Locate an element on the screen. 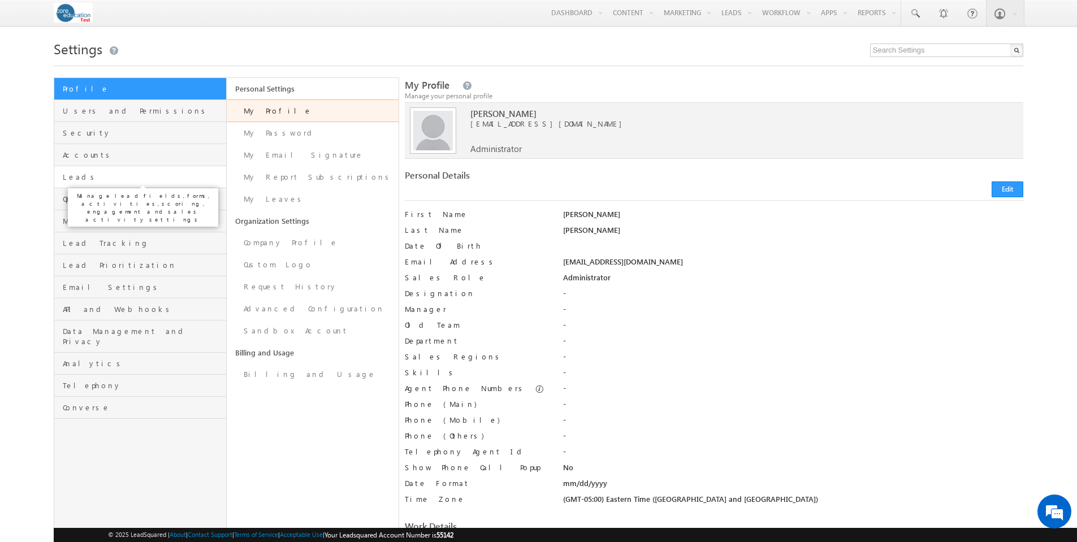 The width and height of the screenshot is (1077, 542). label: Agent Phone Numbers is located at coordinates (465, 388).